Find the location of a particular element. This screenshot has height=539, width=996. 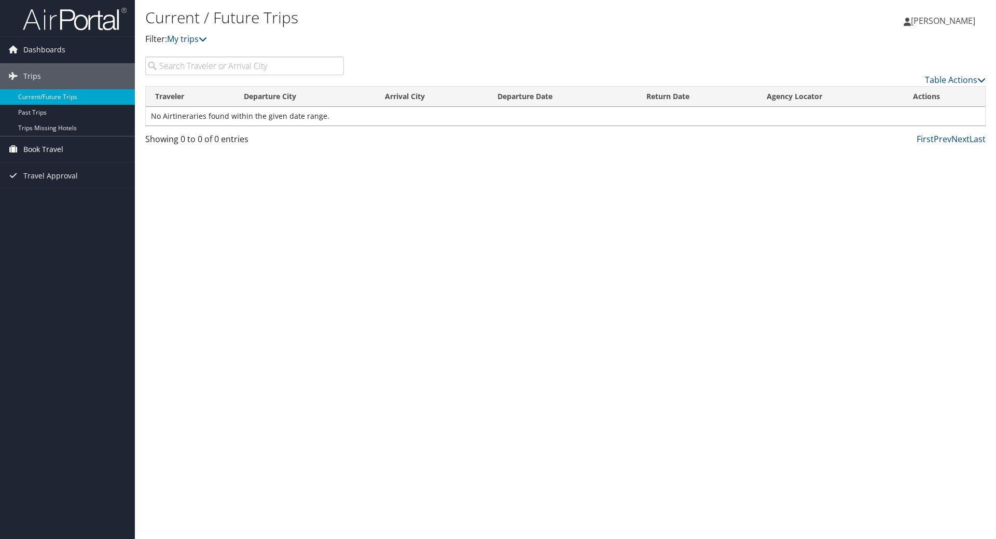

a: Table Actions is located at coordinates (955, 80).